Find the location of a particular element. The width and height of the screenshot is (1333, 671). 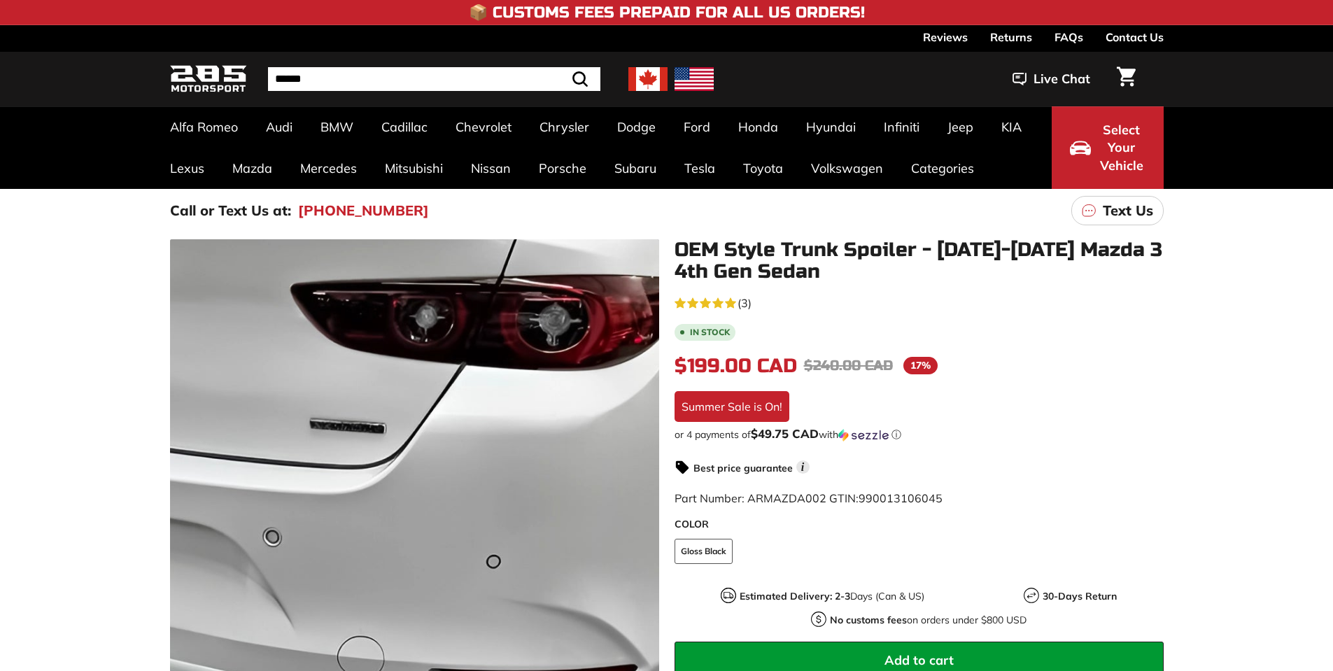

a: Subaru is located at coordinates (635, 168).